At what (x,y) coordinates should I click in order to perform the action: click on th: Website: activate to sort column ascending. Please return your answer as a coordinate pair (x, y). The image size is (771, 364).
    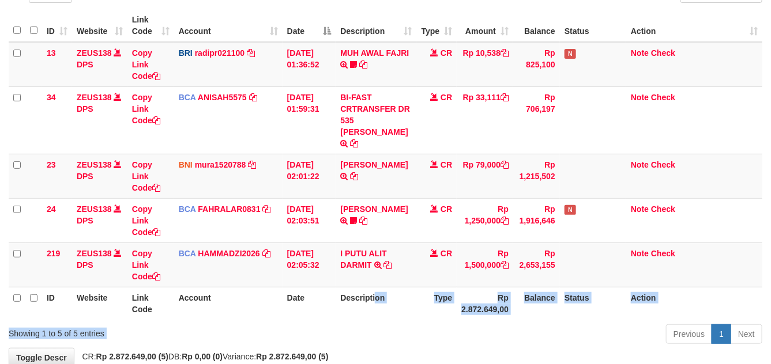
    Looking at the image, I should click on (100, 25).